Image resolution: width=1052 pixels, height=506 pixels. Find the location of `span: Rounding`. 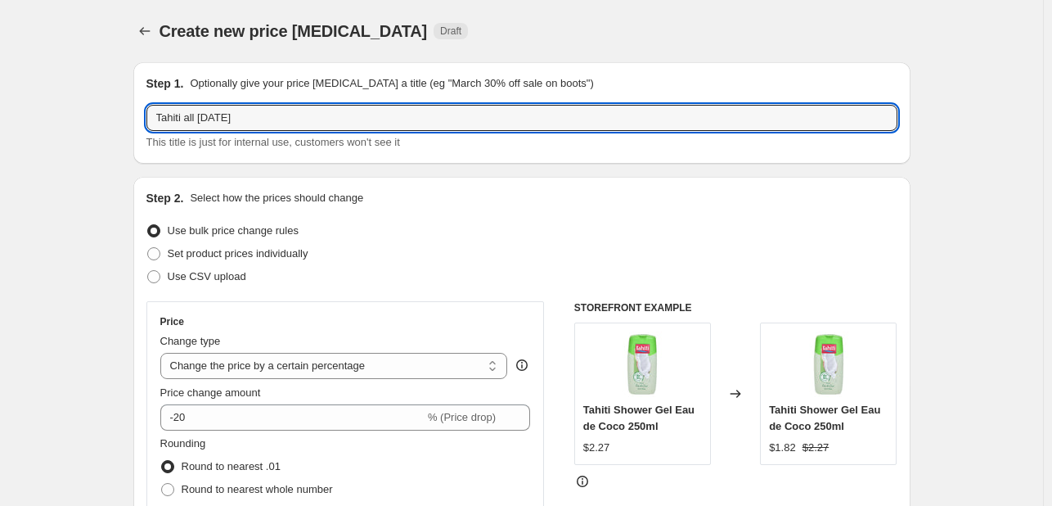

span: Rounding is located at coordinates (183, 443).